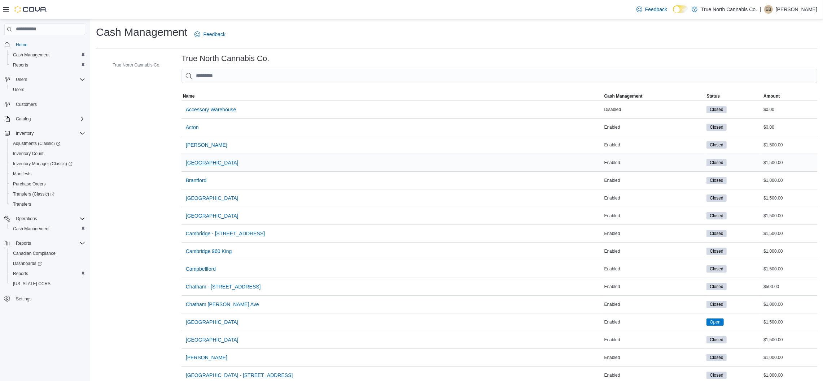 Image resolution: width=823 pixels, height=381 pixels. I want to click on button: Reports, so click(23, 243).